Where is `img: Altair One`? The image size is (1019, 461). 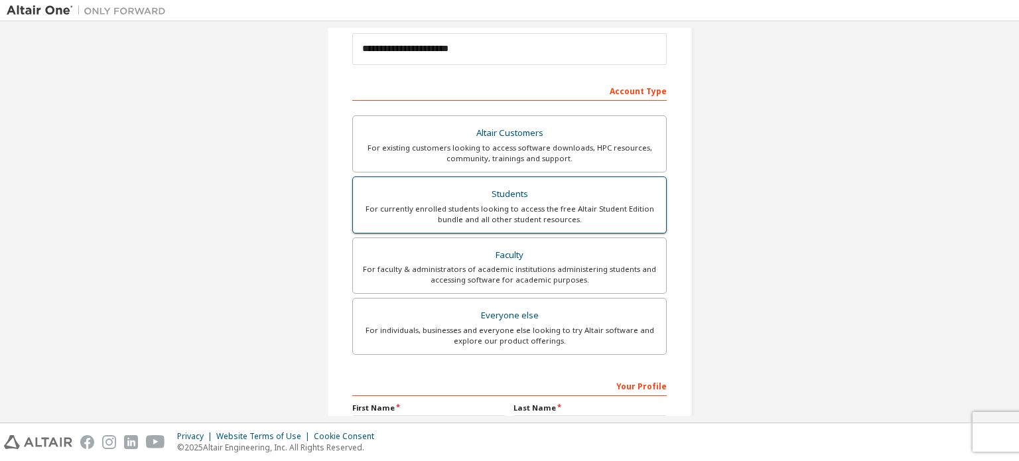
img: Altair One is located at coordinates (90, 11).